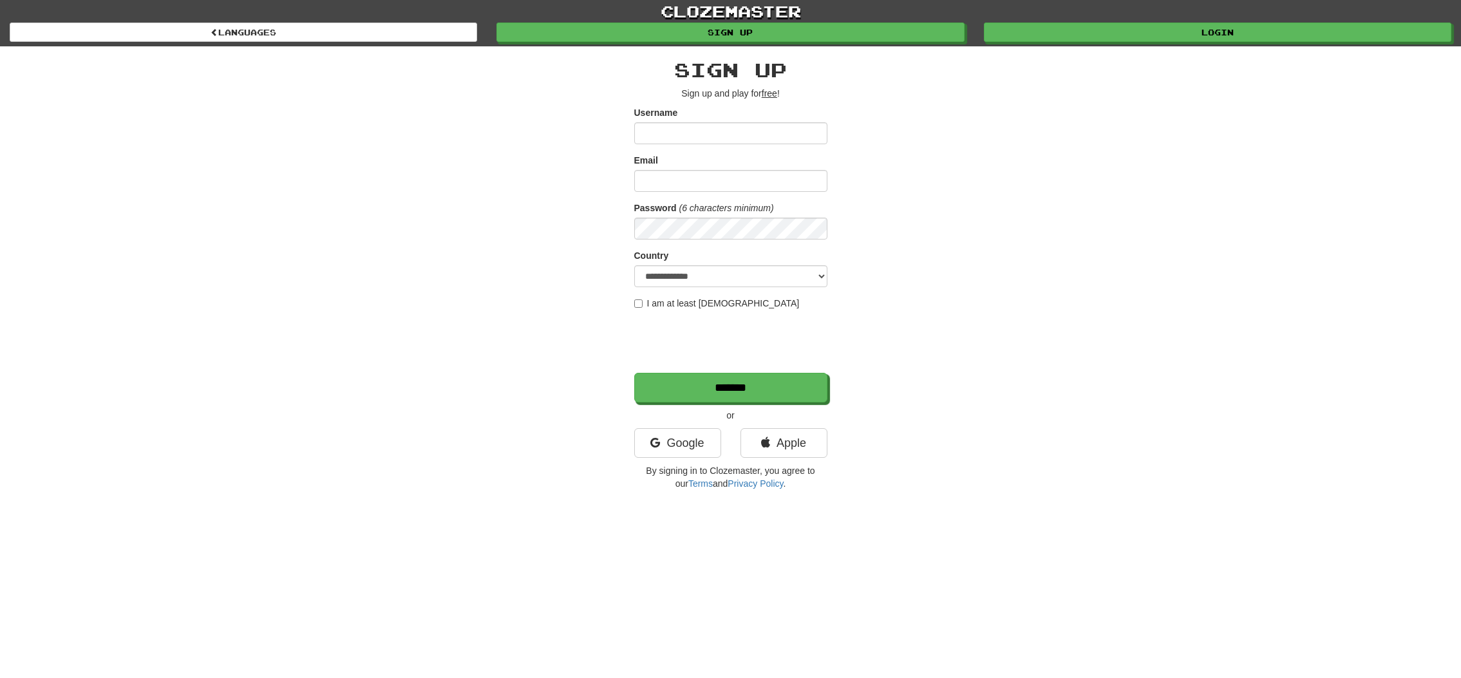  What do you see at coordinates (656, 113) in the screenshot?
I see `label: Username` at bounding box center [656, 113].